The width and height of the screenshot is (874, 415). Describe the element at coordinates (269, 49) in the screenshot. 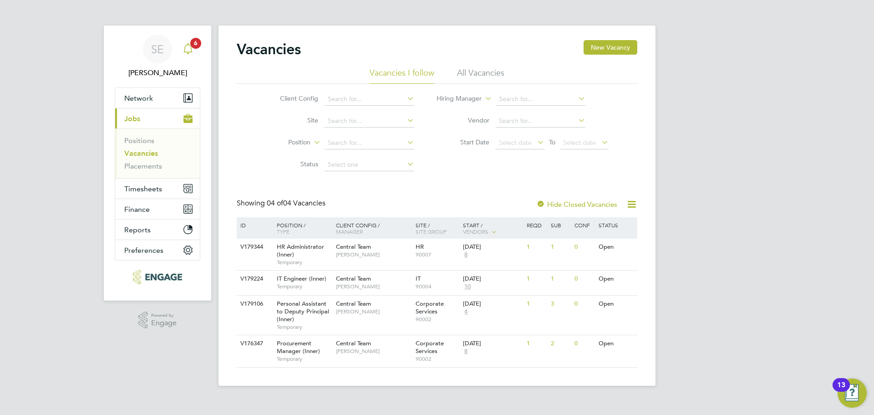

I see `h2: Vacancies` at that location.